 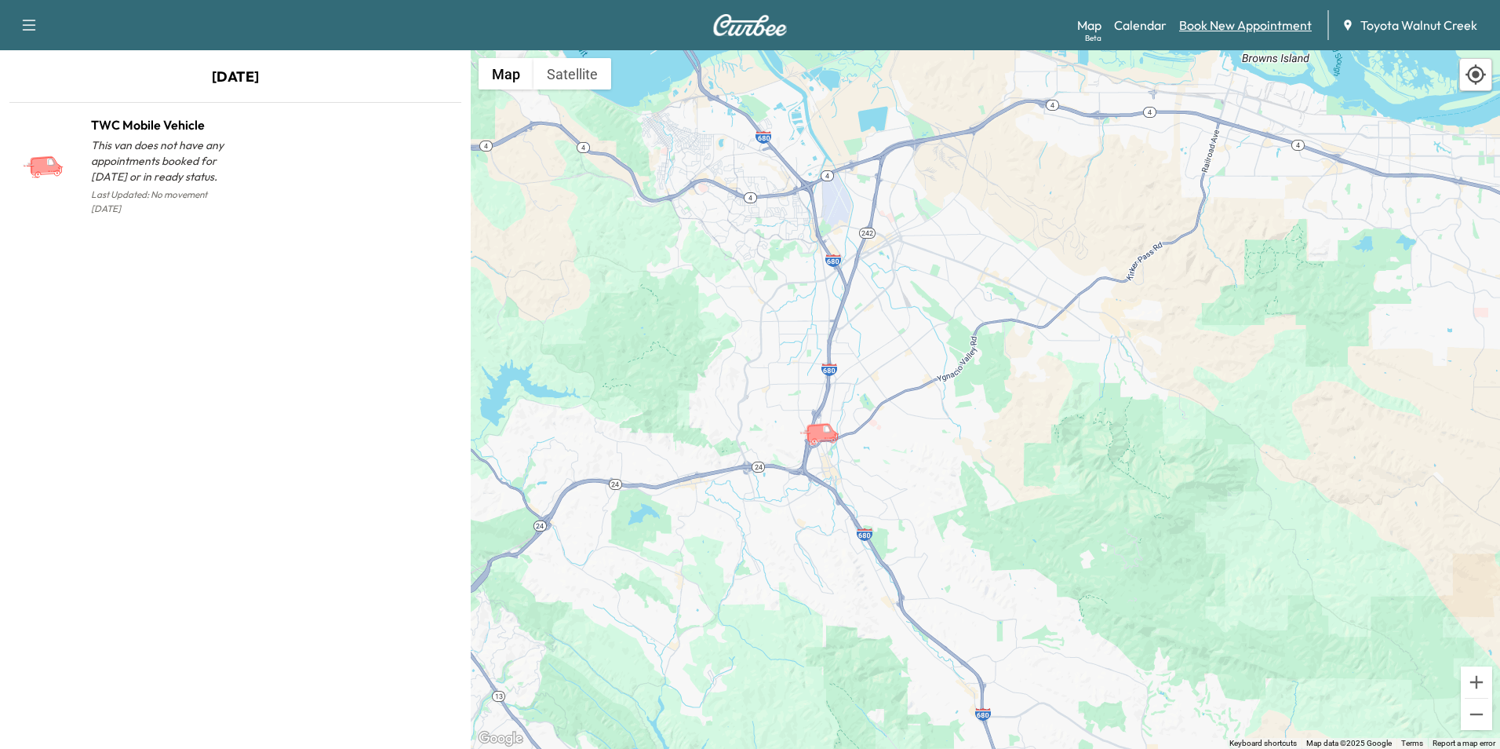 I want to click on h1: TWC Mobile Vehicle, so click(x=163, y=125).